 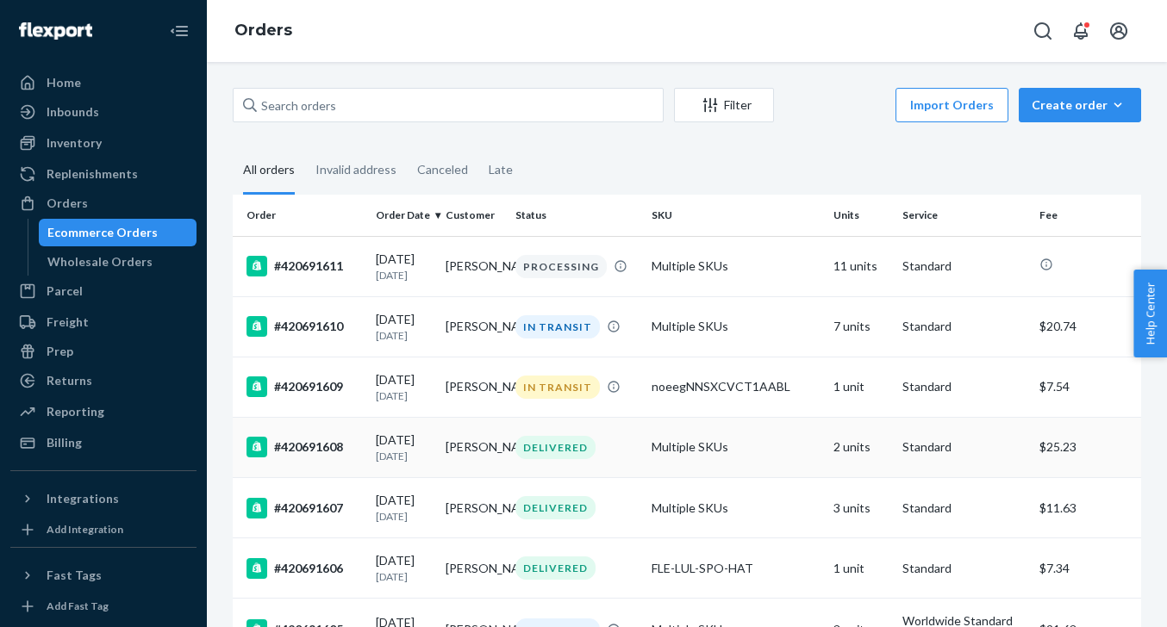 What do you see at coordinates (724, 105) in the screenshot?
I see `div: Filter` at bounding box center [724, 105].